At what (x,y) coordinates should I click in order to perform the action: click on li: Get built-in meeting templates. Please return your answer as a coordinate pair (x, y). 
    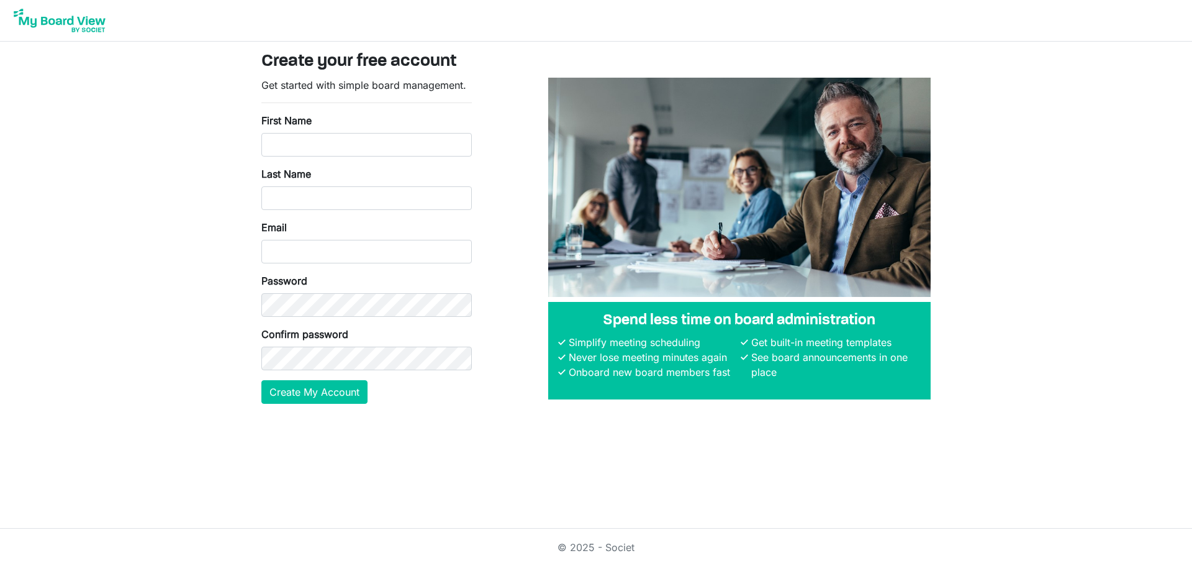
    Looking at the image, I should click on (835, 342).